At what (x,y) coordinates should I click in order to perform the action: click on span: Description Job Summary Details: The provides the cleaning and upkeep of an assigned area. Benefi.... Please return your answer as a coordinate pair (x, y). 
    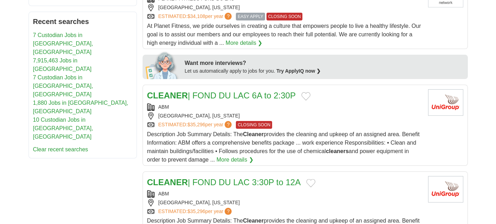
    Looking at the image, I should click on (284, 147).